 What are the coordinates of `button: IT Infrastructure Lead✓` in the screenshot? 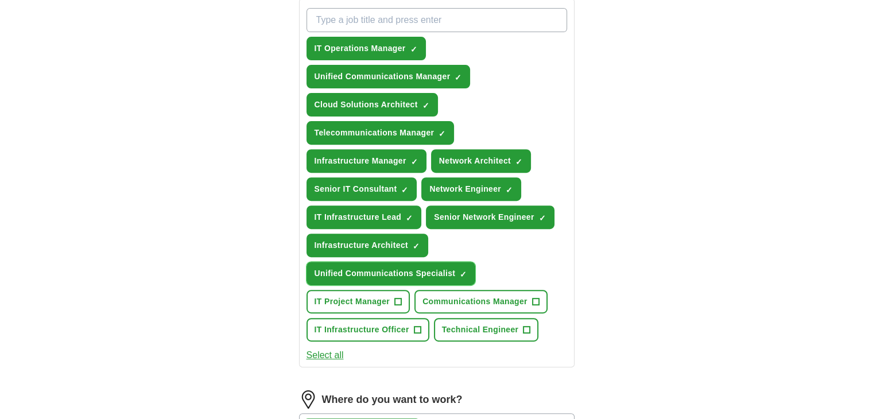 It's located at (364, 217).